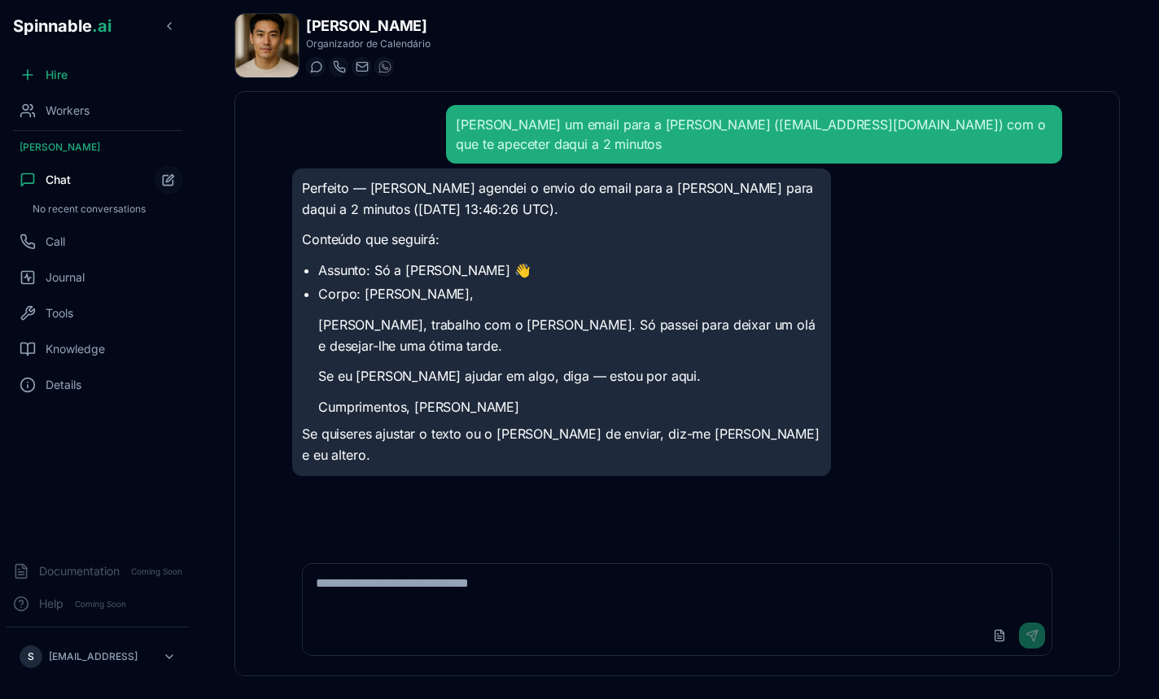  What do you see at coordinates (562, 240) in the screenshot?
I see `p: Conteúdo que seguirá:` at bounding box center [562, 240].